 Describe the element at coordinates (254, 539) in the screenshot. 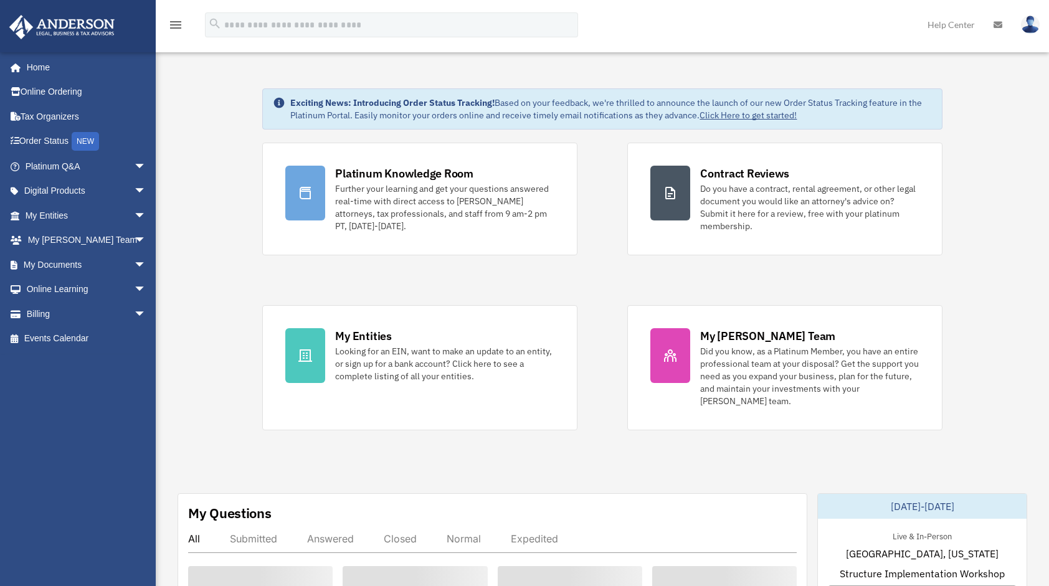

I see `div: Submitted` at that location.